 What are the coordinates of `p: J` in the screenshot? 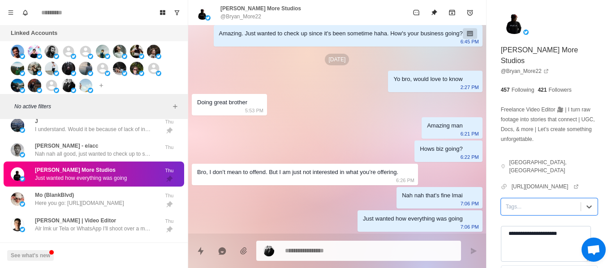 It's located at (36, 121).